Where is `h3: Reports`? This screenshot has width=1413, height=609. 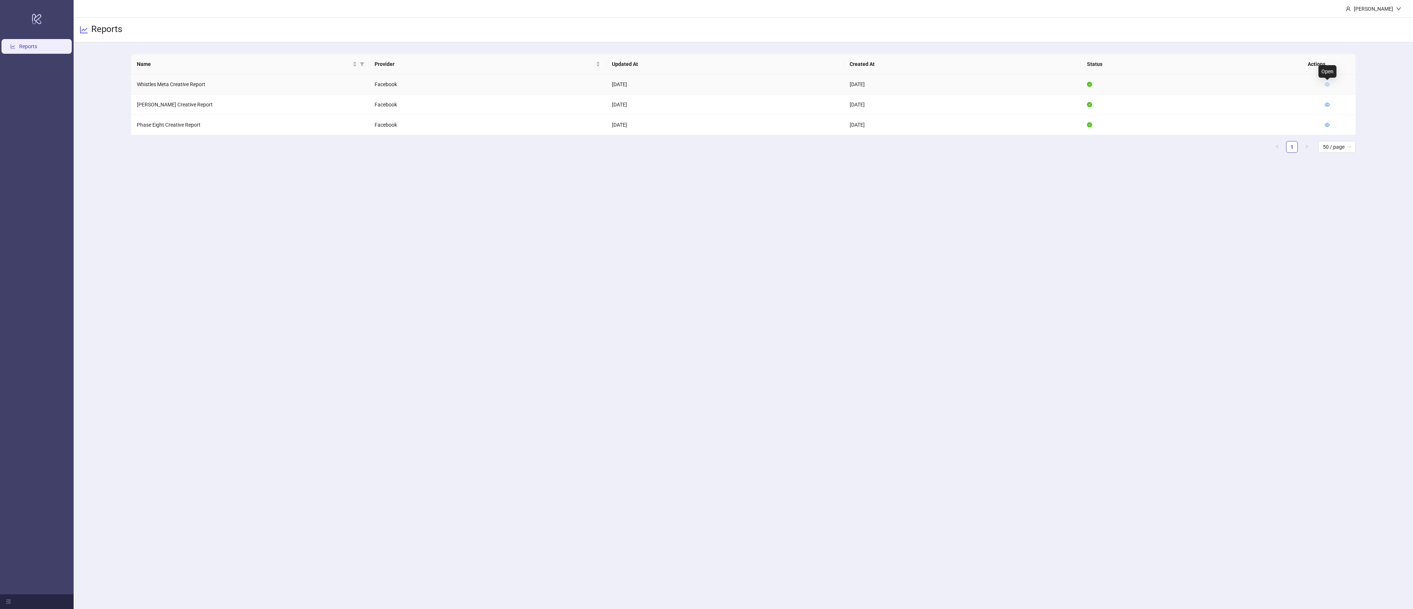 h3: Reports is located at coordinates (107, 30).